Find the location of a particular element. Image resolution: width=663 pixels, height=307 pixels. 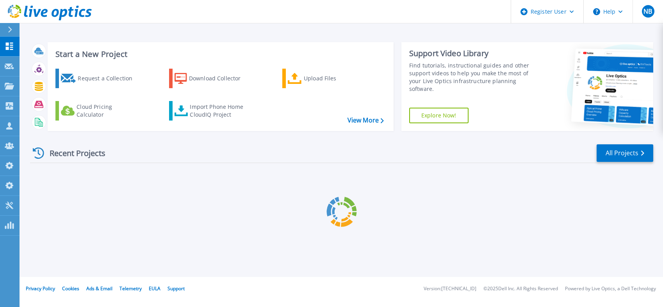

a: Telemetry is located at coordinates (130, 289).